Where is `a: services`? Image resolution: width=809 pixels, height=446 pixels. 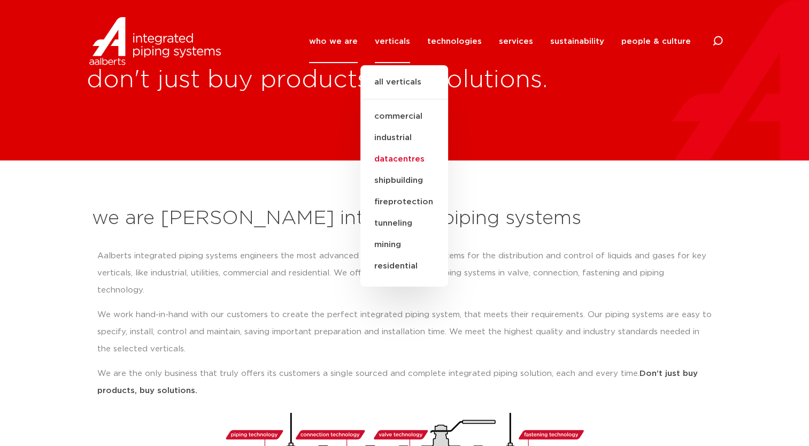
a: services is located at coordinates (516, 41).